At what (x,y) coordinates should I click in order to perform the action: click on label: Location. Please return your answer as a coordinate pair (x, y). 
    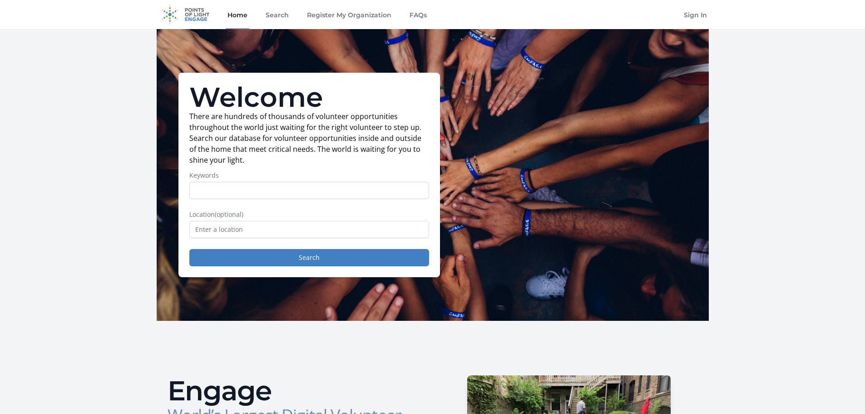
    Looking at the image, I should click on (309, 214).